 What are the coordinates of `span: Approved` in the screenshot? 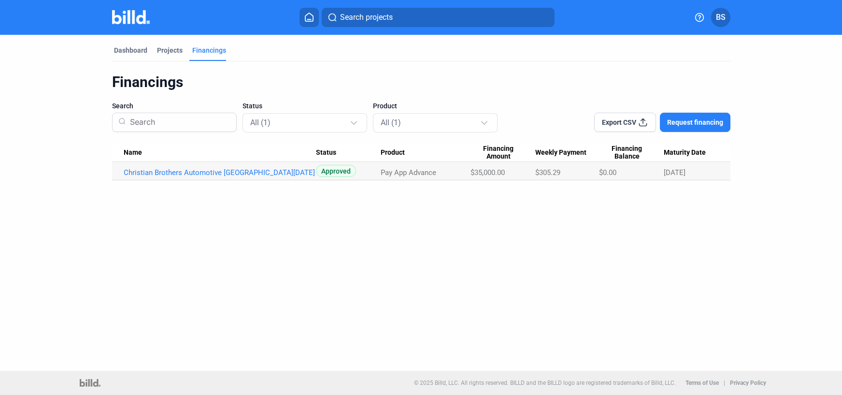 It's located at (336, 170).